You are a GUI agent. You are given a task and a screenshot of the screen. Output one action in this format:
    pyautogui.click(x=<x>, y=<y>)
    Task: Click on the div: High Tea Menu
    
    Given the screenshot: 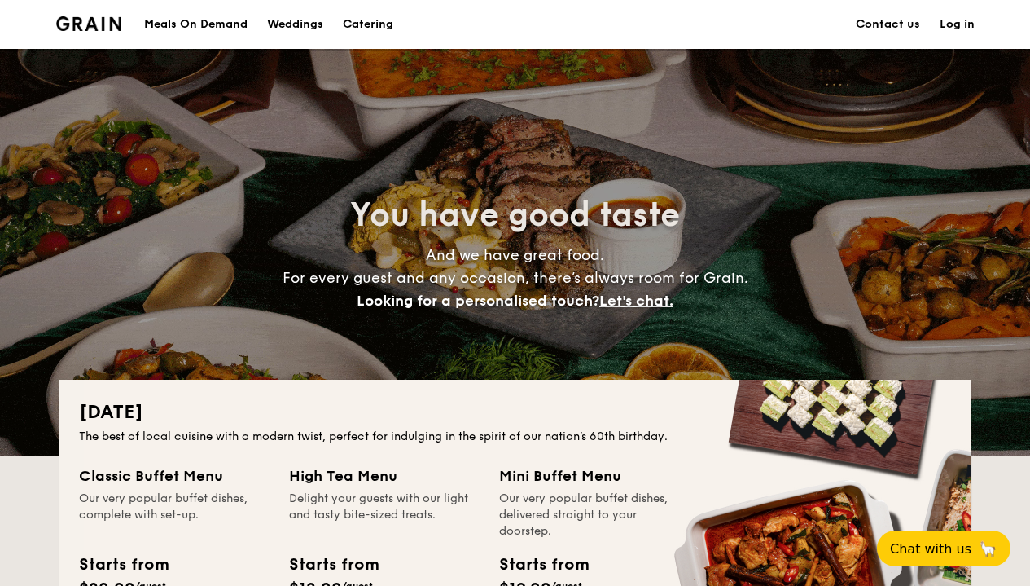 What is the action you would take?
    pyautogui.click(x=384, y=476)
    